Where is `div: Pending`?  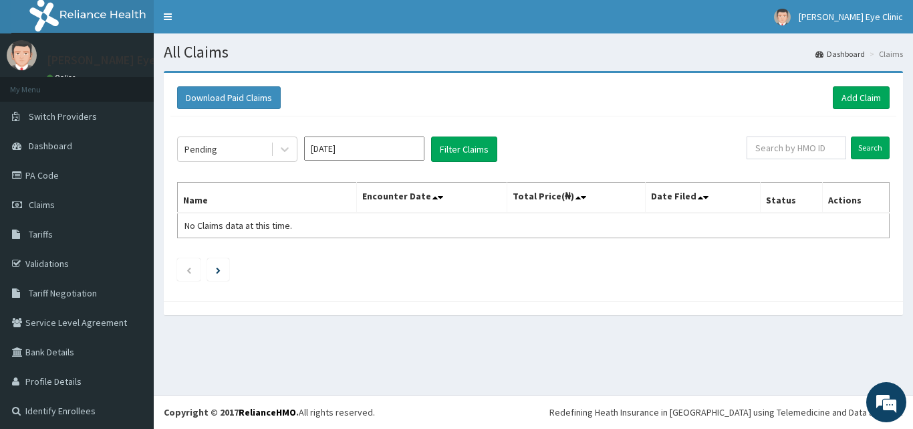 div: Pending is located at coordinates (201, 149).